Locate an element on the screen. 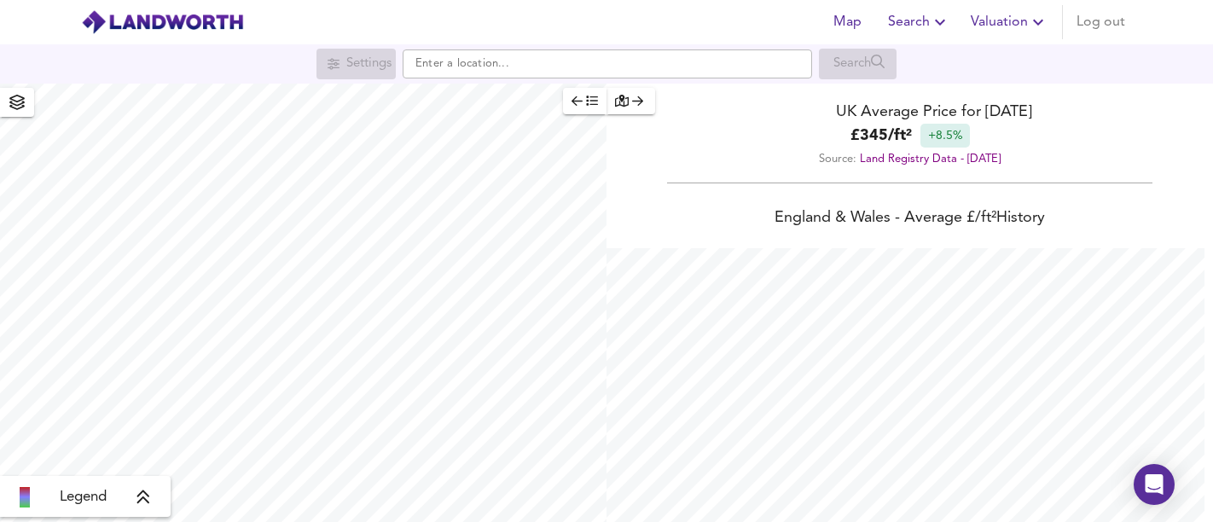  span: Valuation is located at coordinates (1009, 22).